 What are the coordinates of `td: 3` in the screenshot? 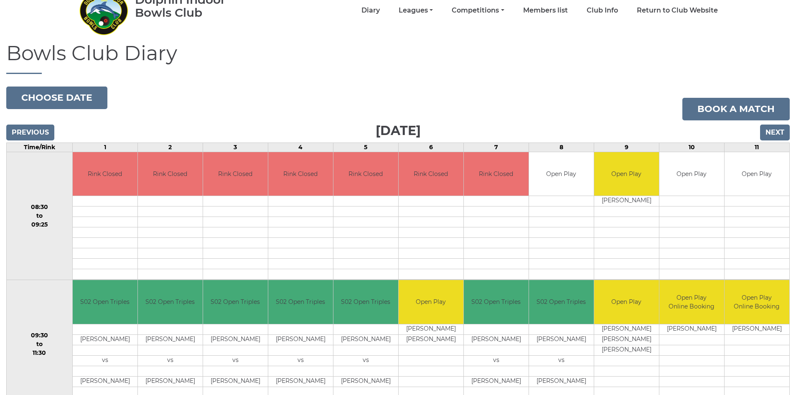 It's located at (235, 147).